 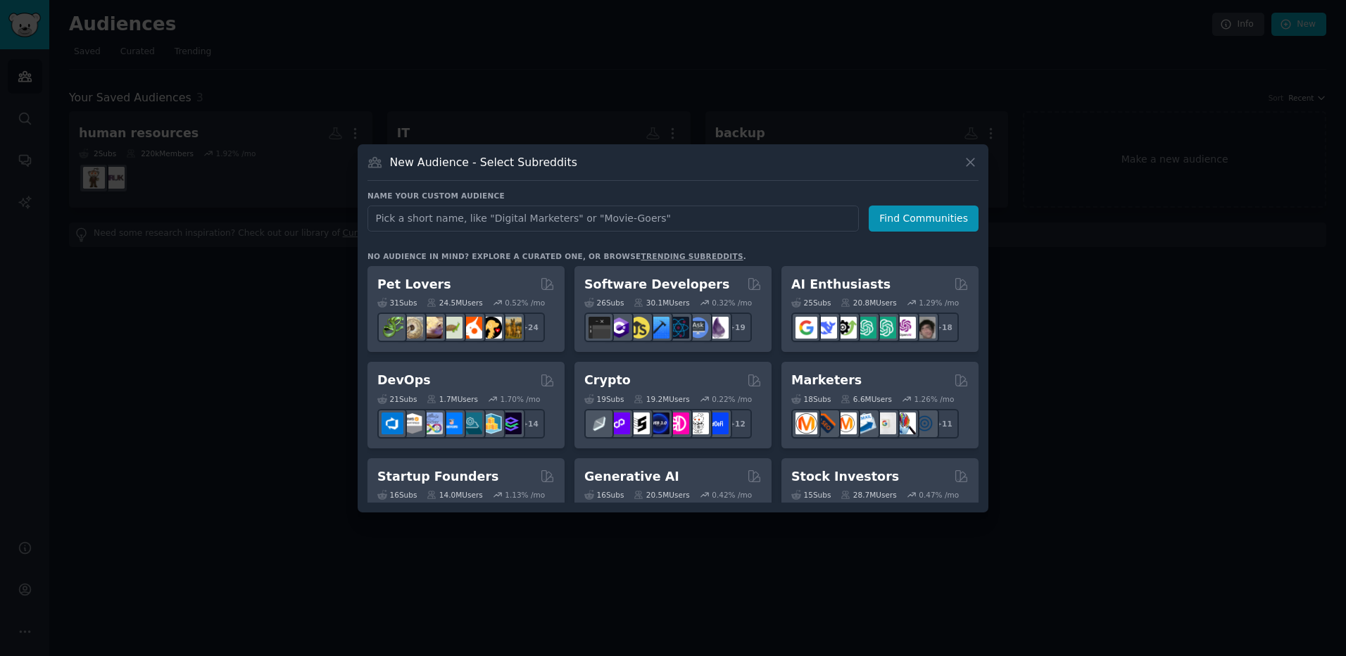 I want to click on img: AskComputerScience, so click(x=698, y=327).